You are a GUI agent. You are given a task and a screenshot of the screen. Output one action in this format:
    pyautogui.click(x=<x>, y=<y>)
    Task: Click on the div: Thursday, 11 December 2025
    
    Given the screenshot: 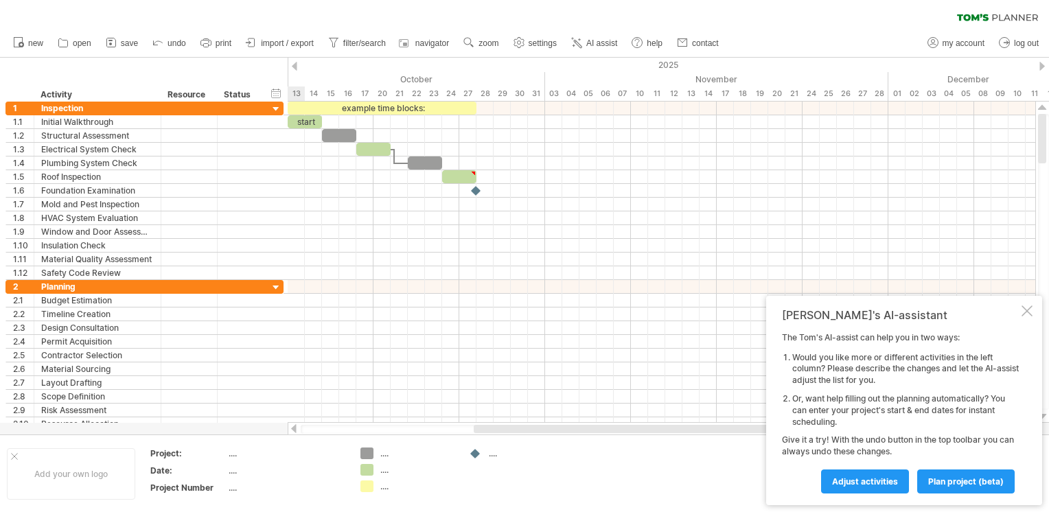 What is the action you would take?
    pyautogui.click(x=1034, y=93)
    